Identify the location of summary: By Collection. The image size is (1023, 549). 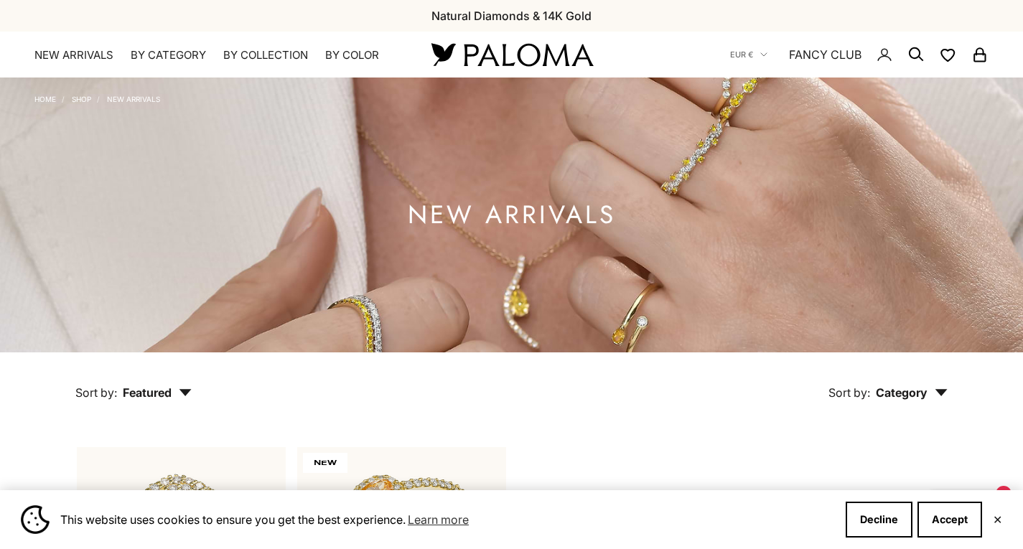
(266, 55).